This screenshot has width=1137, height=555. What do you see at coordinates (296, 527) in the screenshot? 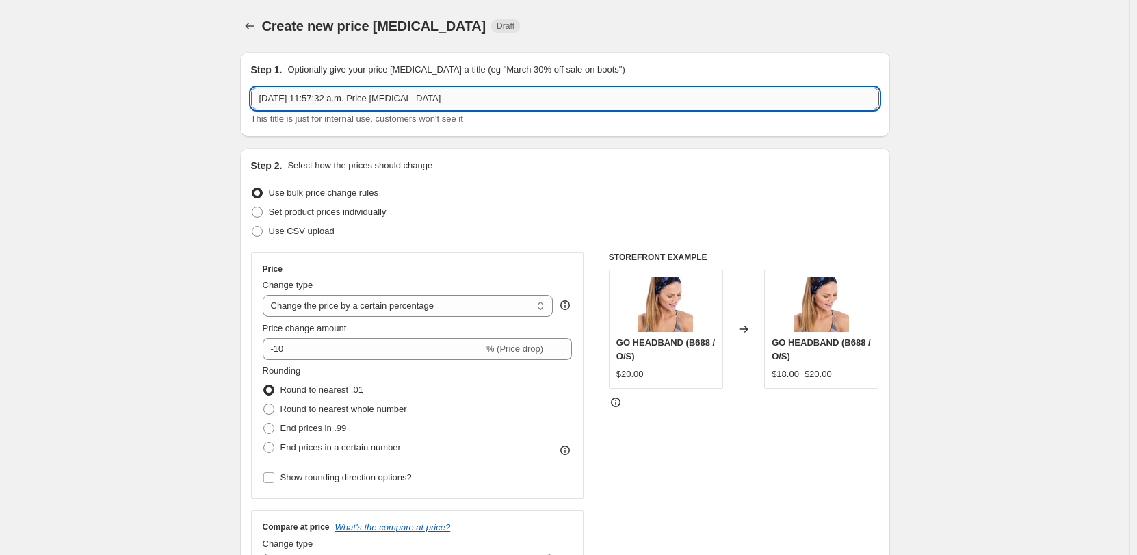
I see `h3: Compare at price` at bounding box center [296, 527].